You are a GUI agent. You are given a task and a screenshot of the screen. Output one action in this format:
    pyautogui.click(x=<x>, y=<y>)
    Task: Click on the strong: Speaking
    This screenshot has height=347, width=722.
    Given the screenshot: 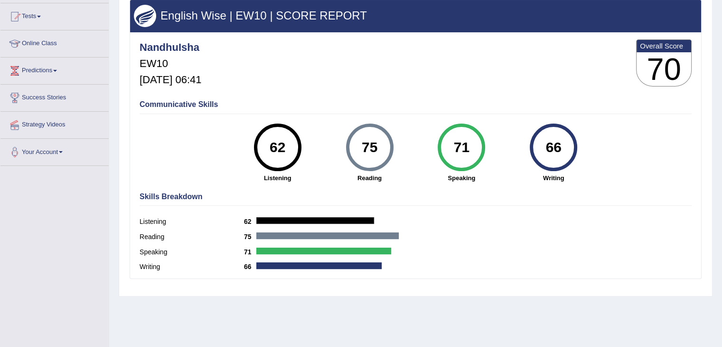 What is the action you would take?
    pyautogui.click(x=462, y=178)
    